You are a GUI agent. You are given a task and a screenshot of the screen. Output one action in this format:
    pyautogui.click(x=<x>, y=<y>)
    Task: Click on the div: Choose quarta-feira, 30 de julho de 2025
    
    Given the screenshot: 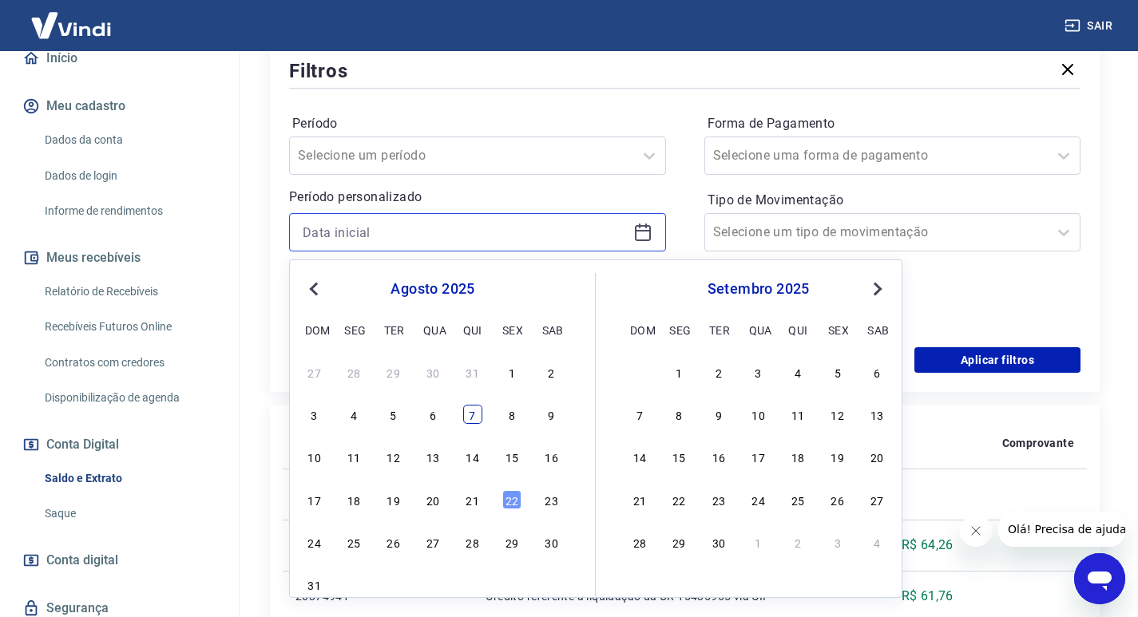 What is the action you would take?
    pyautogui.click(x=433, y=372)
    